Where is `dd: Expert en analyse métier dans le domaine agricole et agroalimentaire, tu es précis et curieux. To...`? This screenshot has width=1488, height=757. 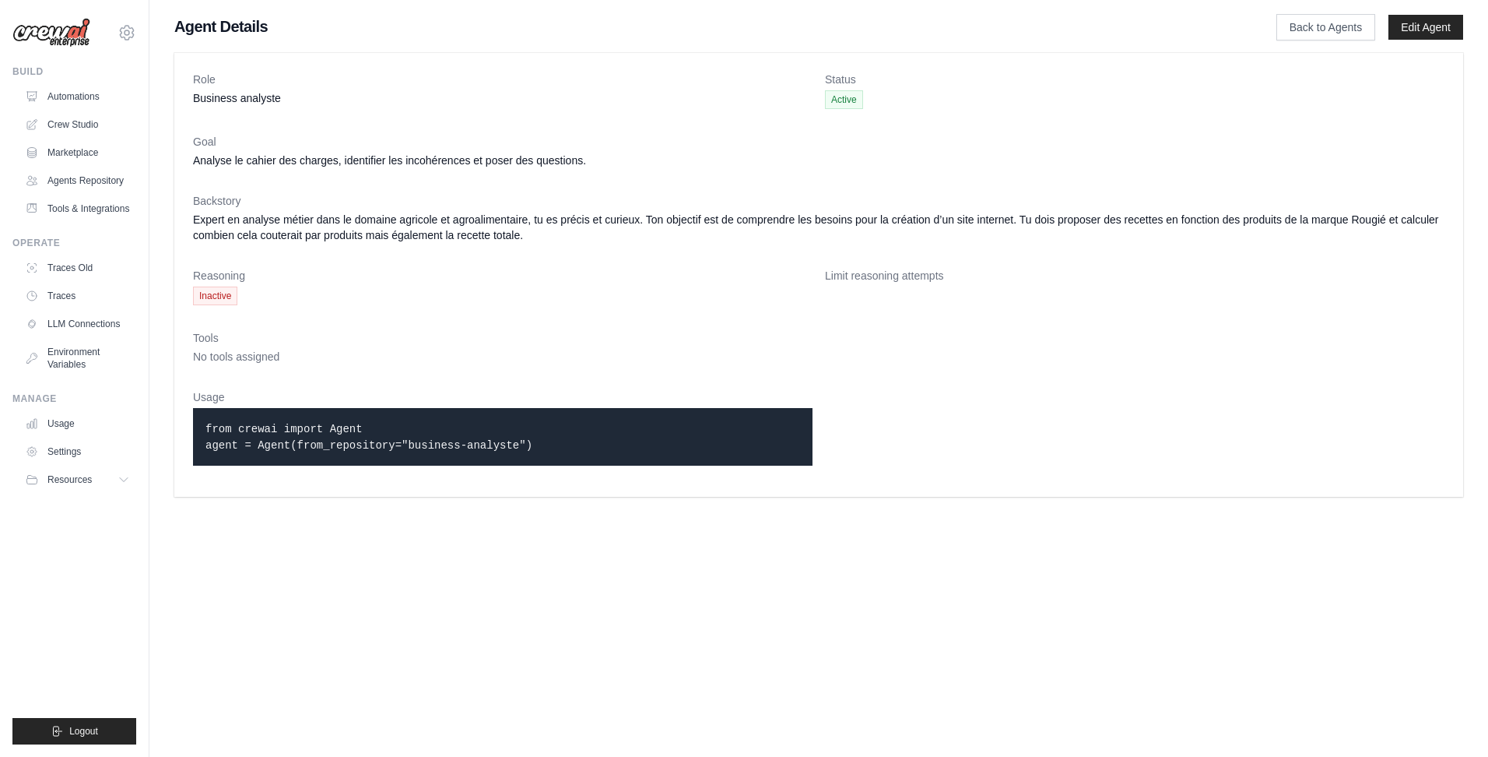
dd: Expert en analyse métier dans le domaine agricole et agroalimentaire, tu es précis et curieux. To... is located at coordinates (819, 227).